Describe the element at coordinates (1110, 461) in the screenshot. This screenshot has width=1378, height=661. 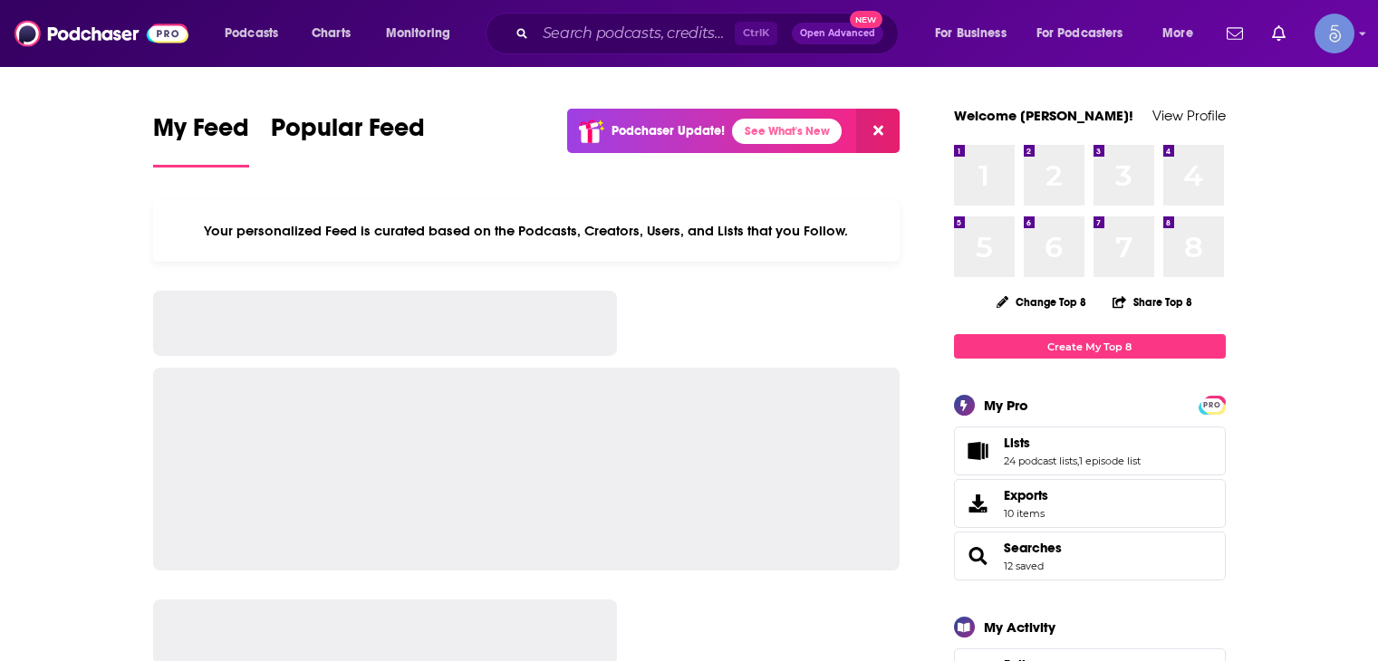
I see `a: 1 episode list` at that location.